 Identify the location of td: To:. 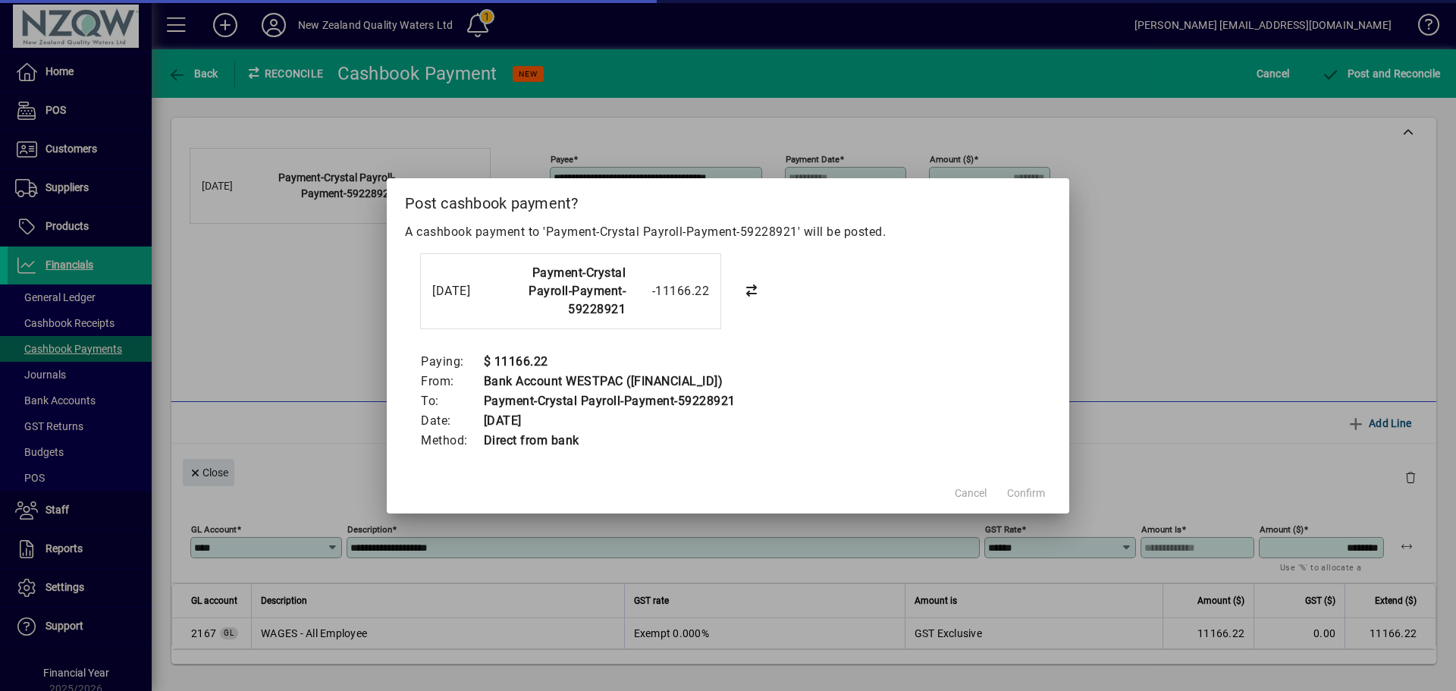
(451, 401).